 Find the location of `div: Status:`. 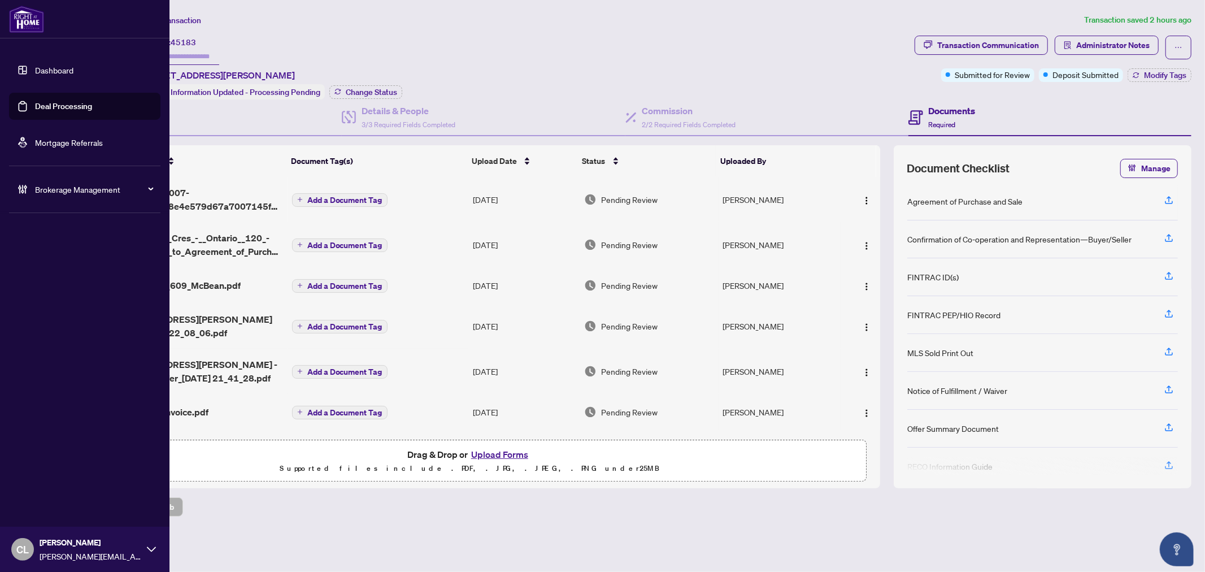

div: Status: is located at coordinates (232, 92).